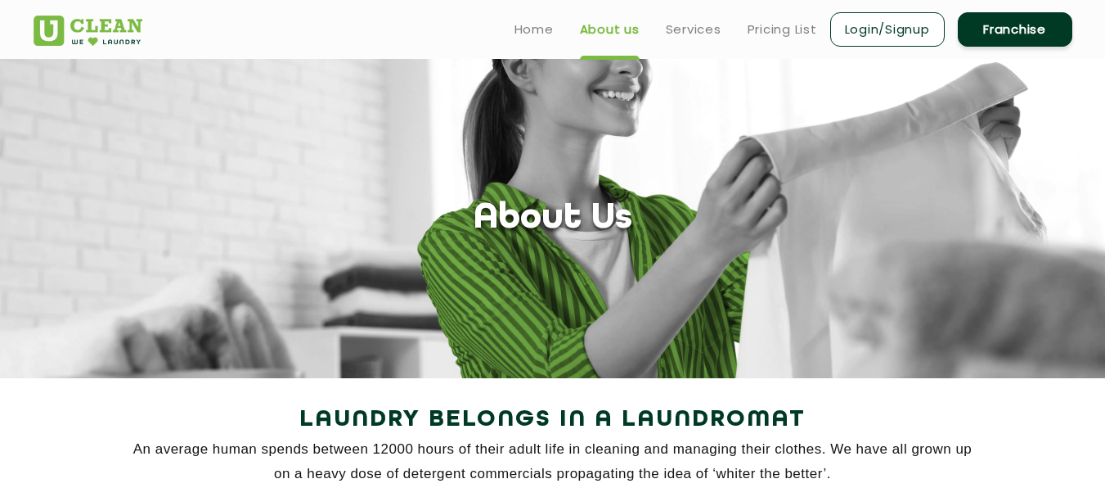 Image resolution: width=1105 pixels, height=497 pixels. Describe the element at coordinates (782, 29) in the screenshot. I see `a: Pricing List` at that location.